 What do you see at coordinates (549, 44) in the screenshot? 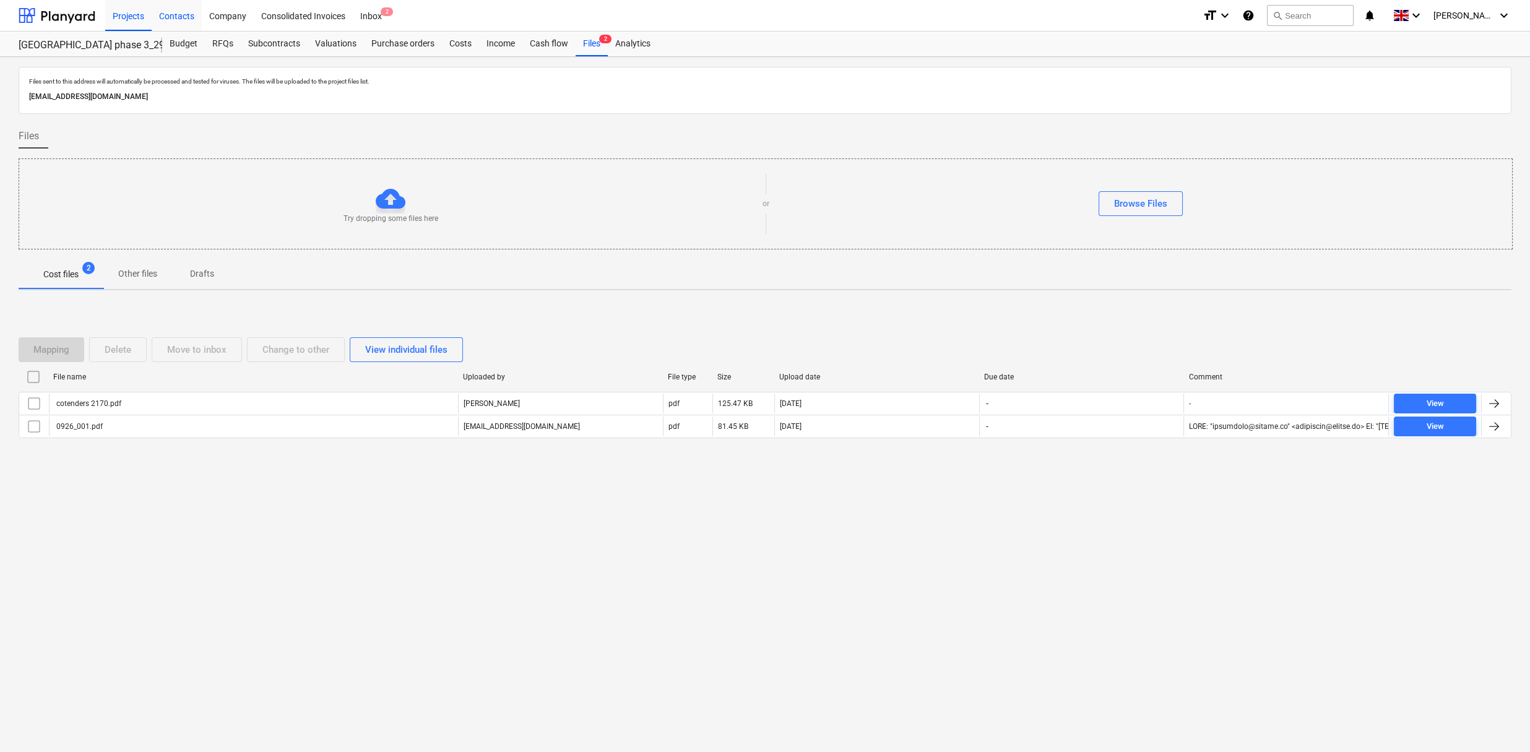
I see `div: Cash flow` at bounding box center [549, 44].